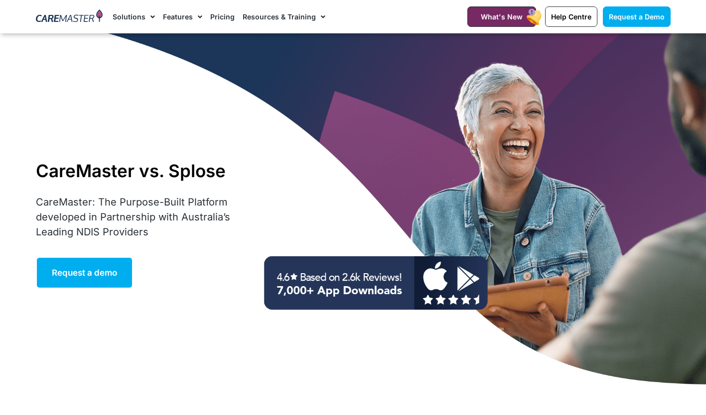 This screenshot has height=415, width=706. I want to click on span: Request a Demo, so click(636, 16).